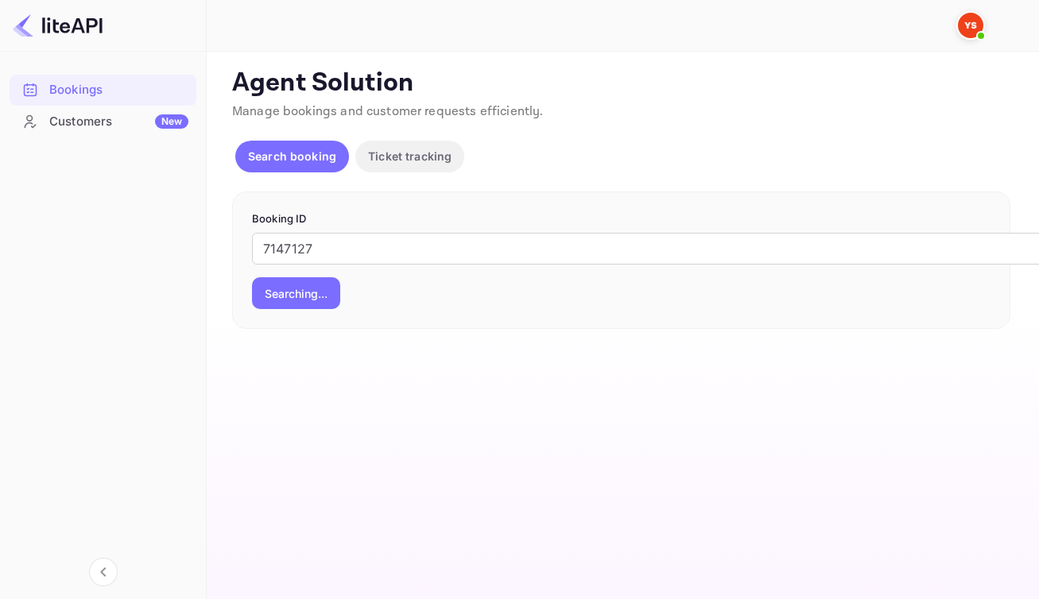 The image size is (1039, 599). I want to click on div: New, so click(172, 122).